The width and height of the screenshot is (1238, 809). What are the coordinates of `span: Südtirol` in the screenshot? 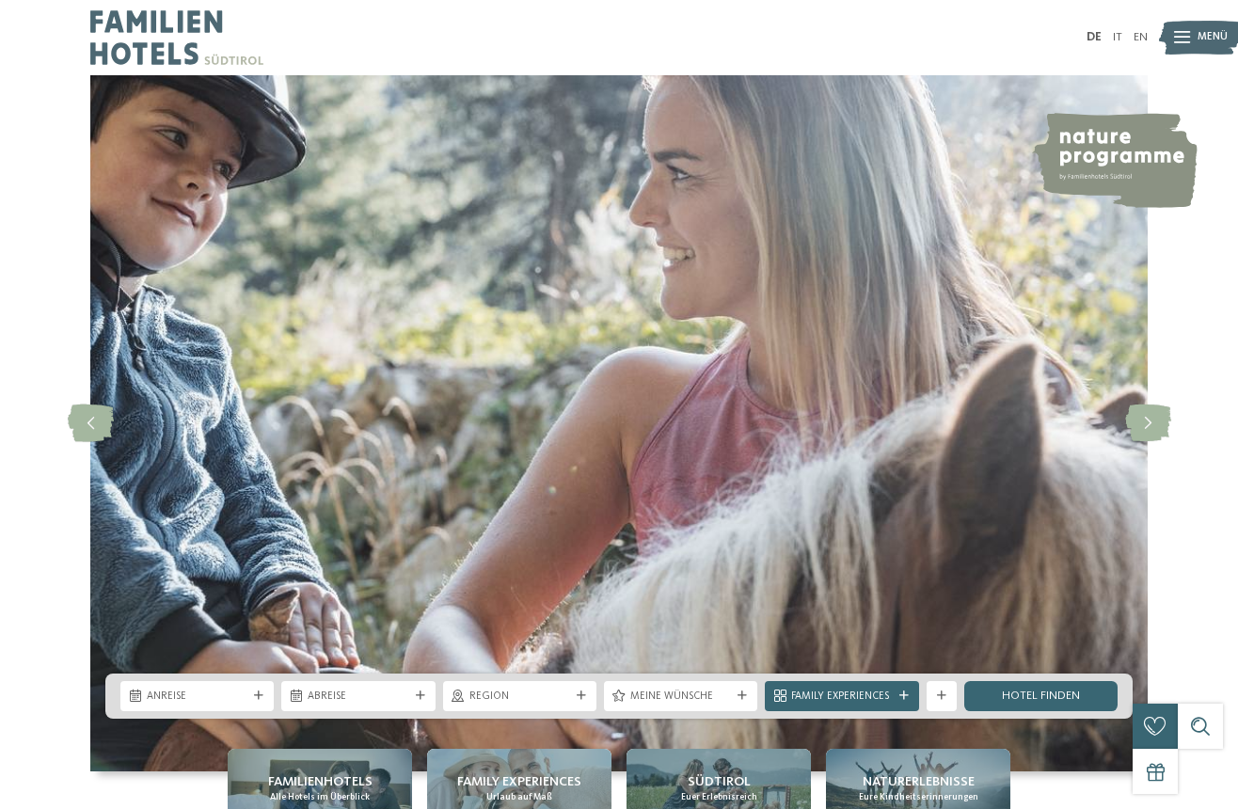 It's located at (718, 781).